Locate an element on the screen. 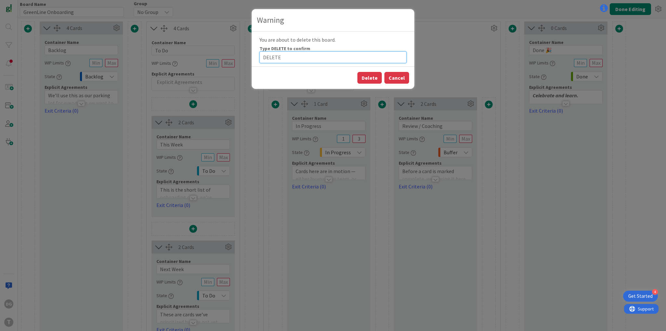 The height and width of the screenshot is (331, 666). h6: You are about to delete this board. is located at coordinates (333, 40).